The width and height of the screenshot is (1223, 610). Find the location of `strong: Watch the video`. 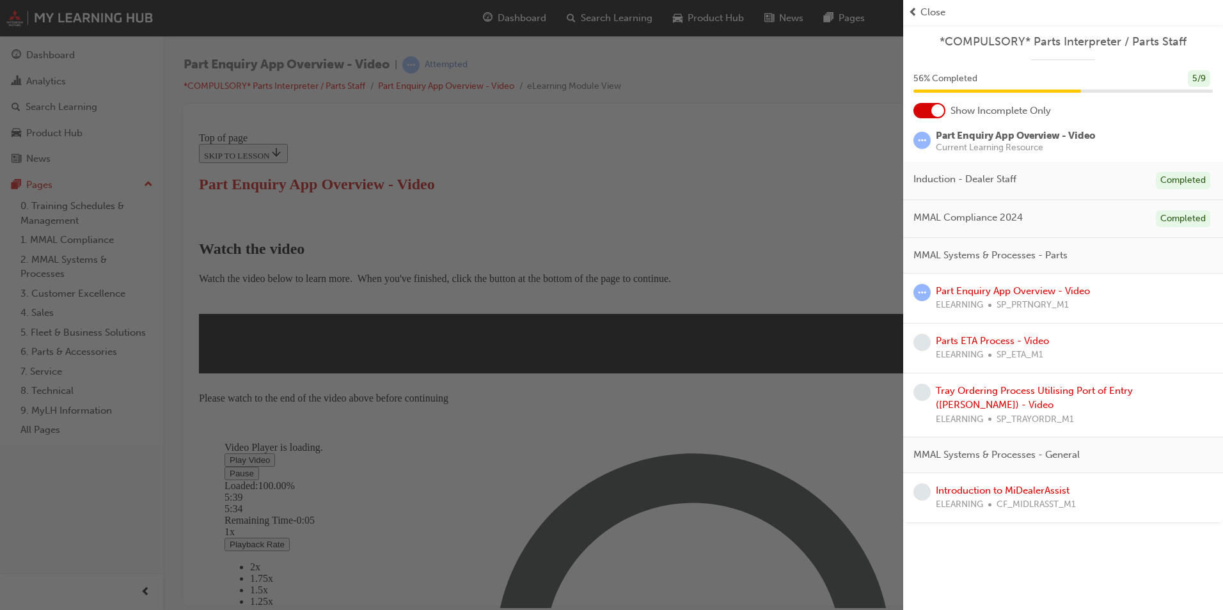

strong: Watch the video is located at coordinates (58, 122).